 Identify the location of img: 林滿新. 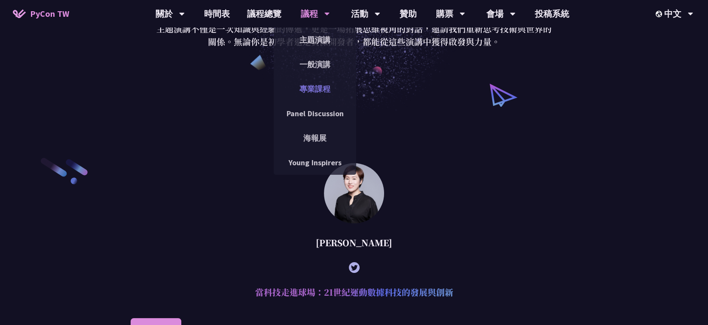
(354, 193).